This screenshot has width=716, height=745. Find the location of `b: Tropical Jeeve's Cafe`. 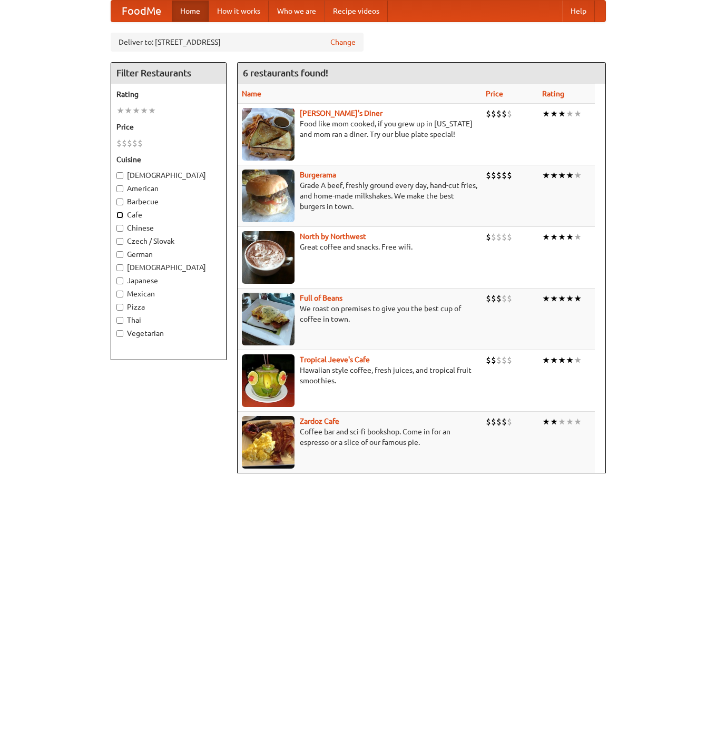

b: Tropical Jeeve's Cafe is located at coordinates (334, 360).